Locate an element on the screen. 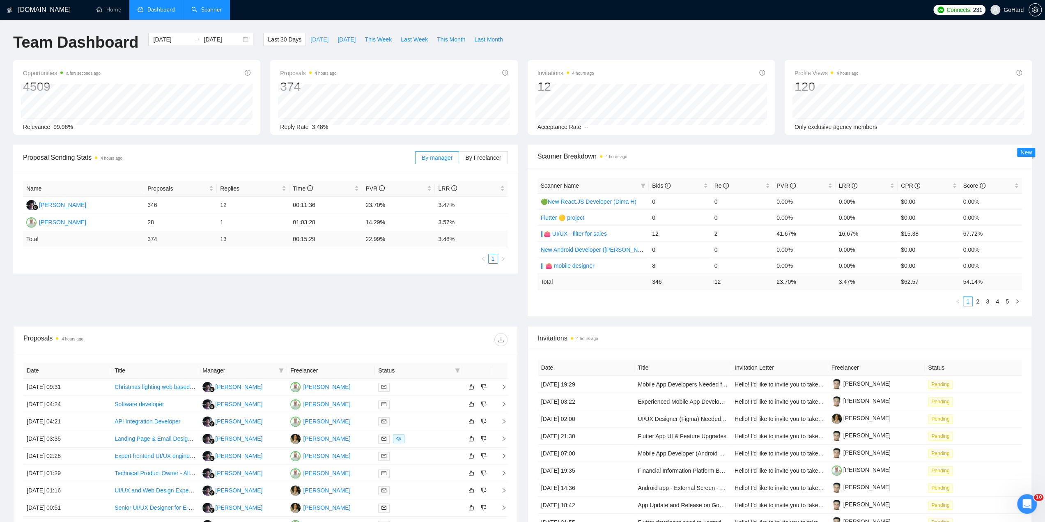  img: logo is located at coordinates (10, 10).